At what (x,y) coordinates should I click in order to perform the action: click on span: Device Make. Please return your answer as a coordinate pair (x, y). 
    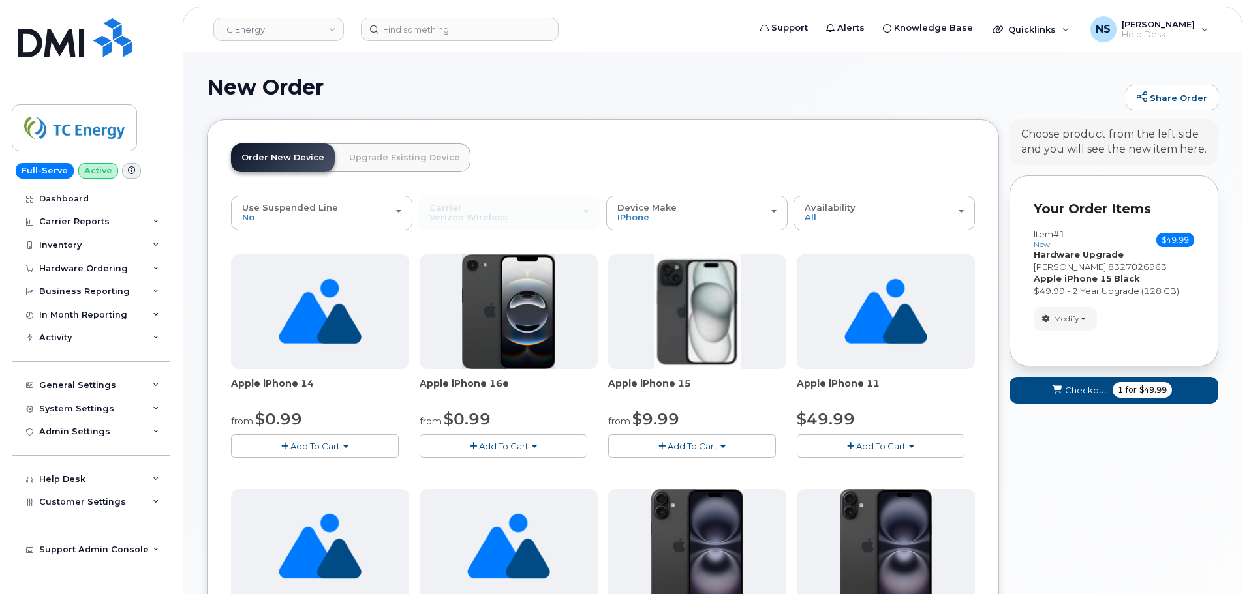
    Looking at the image, I should click on (647, 207).